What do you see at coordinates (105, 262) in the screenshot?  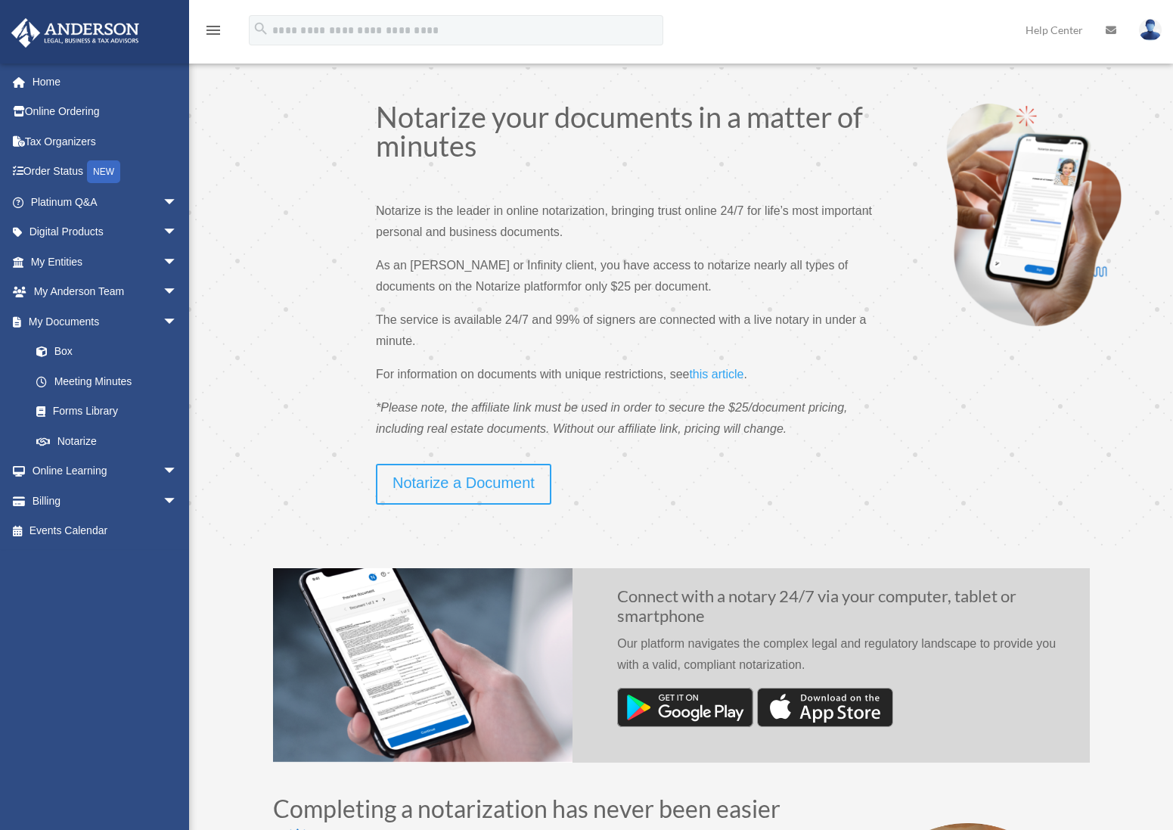 I see `a: My Entitiesarrow_drop_down` at bounding box center [105, 262].